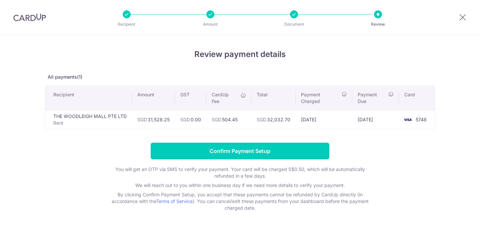  I want to click on p: All payments(1), so click(240, 77).